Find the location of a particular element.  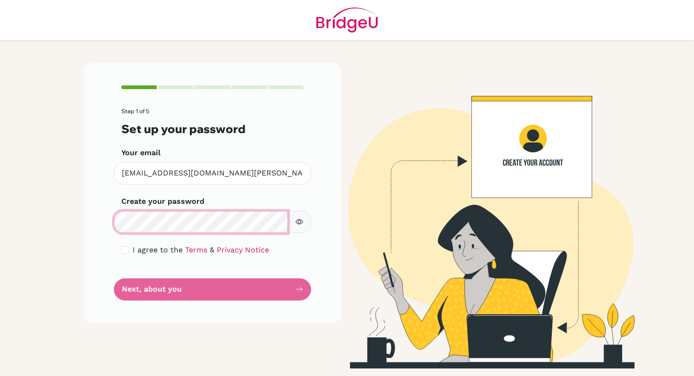

h3: Set up your password is located at coordinates (212, 129).